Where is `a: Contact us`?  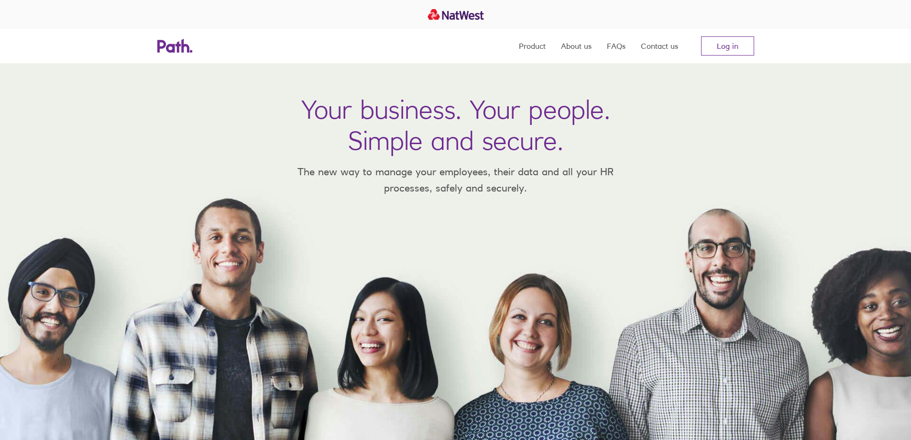 a: Contact us is located at coordinates (660, 46).